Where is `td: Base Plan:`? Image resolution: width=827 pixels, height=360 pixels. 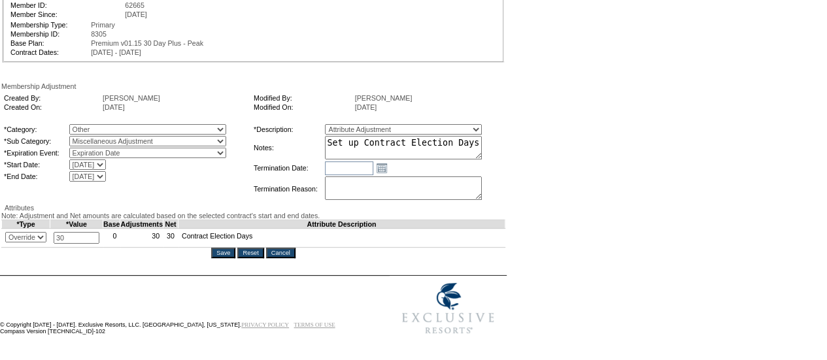 td: Base Plan: is located at coordinates (50, 43).